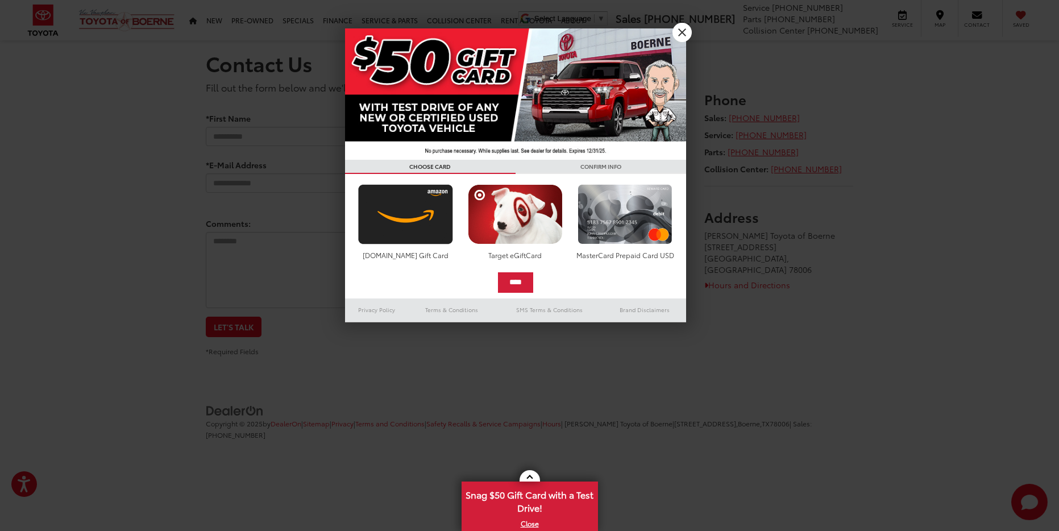  What do you see at coordinates (549, 310) in the screenshot?
I see `a: SMS Terms & Conditions` at bounding box center [549, 310].